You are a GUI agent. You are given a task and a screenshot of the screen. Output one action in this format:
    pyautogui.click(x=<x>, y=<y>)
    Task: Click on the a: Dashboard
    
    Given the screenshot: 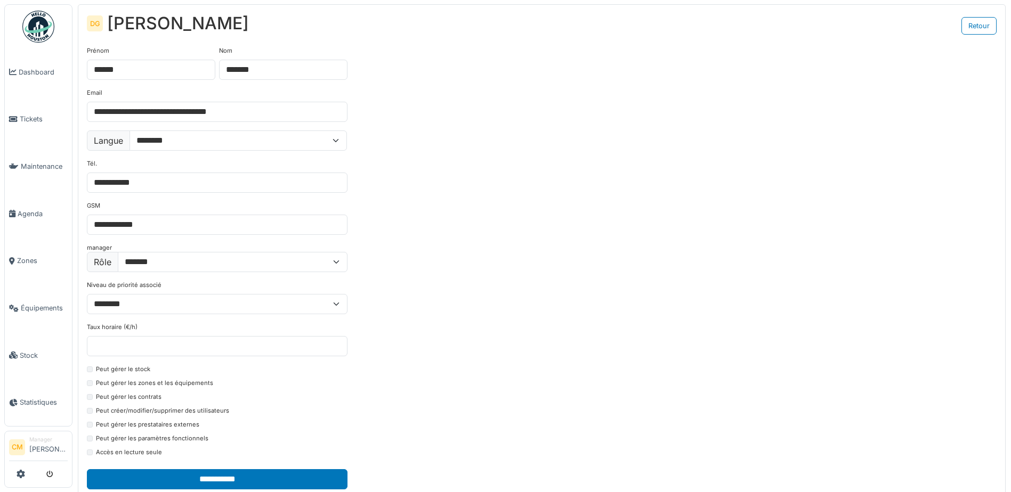 What is the action you would take?
    pyautogui.click(x=38, y=72)
    